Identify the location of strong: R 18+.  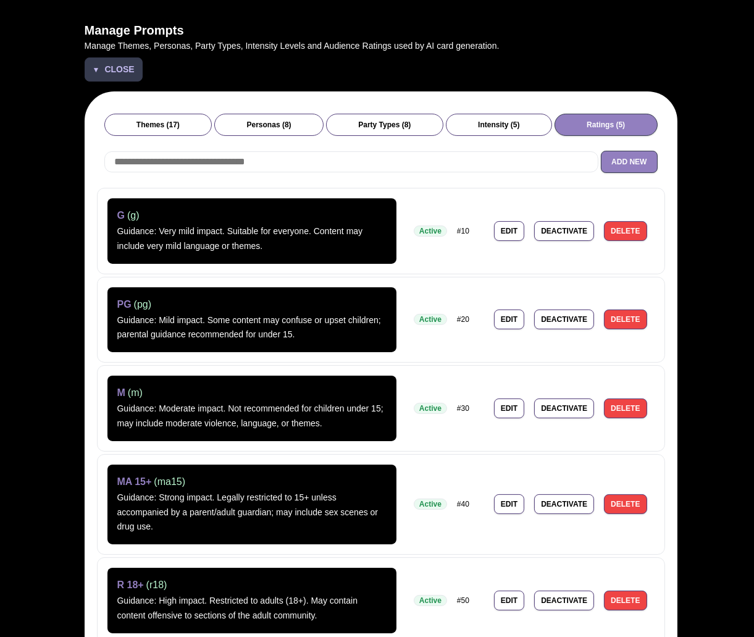
(130, 585).